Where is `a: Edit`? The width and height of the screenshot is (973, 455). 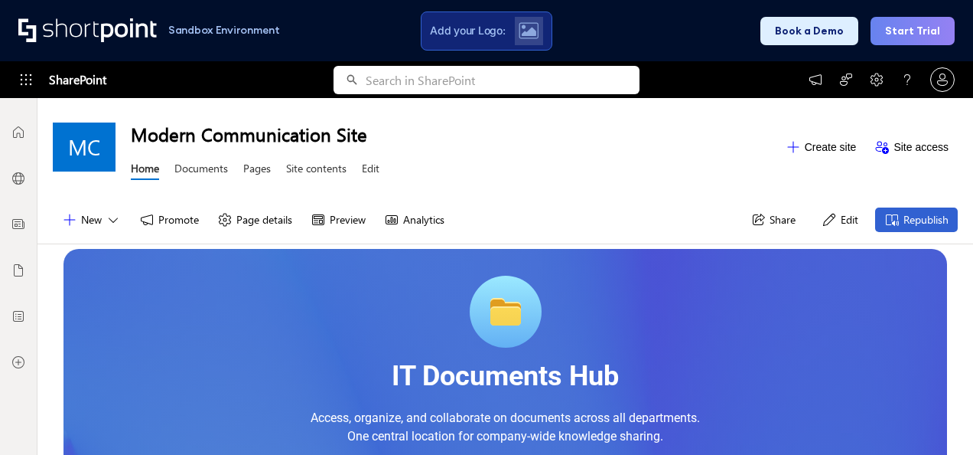 a: Edit is located at coordinates (370, 170).